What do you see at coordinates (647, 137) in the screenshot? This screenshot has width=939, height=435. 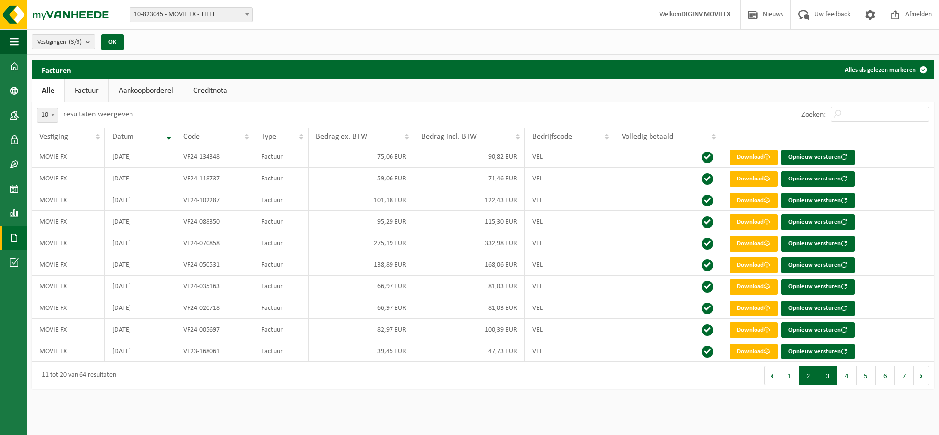 I see `span: Volledig betaald` at bounding box center [647, 137].